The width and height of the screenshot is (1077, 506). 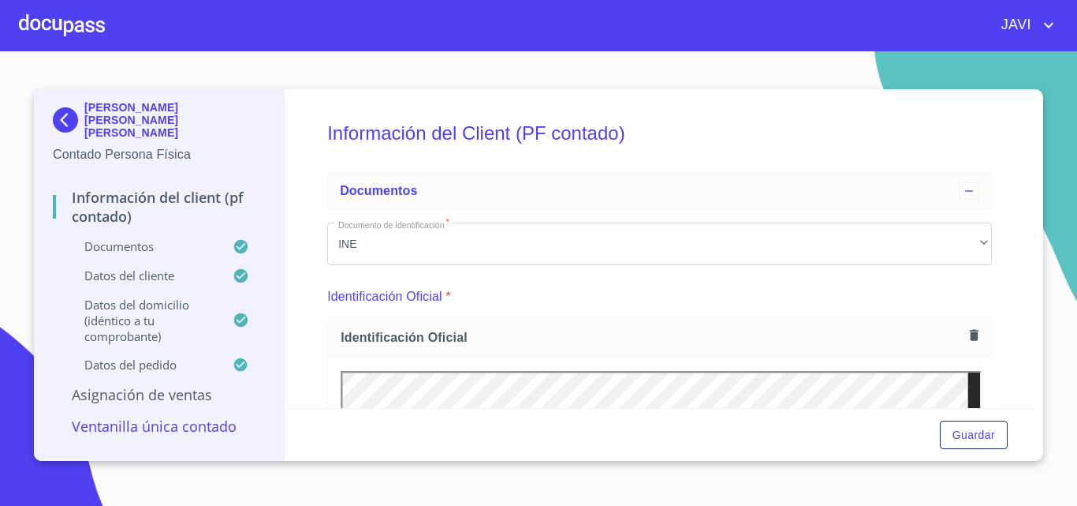 I want to click on img: Docupass spot blue, so click(x=69, y=120).